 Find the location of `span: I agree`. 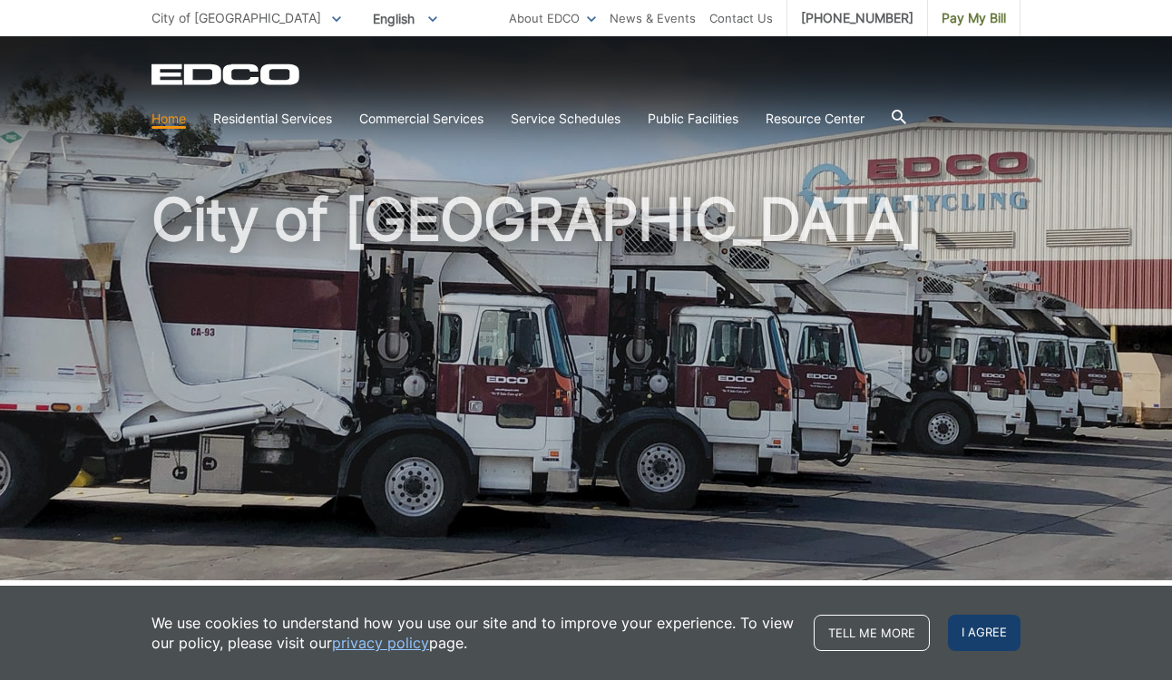

span: I agree is located at coordinates (984, 633).